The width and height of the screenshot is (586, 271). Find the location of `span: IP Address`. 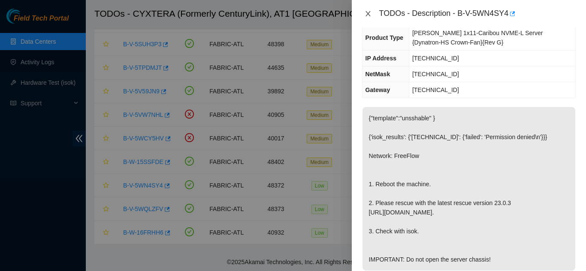

span: IP Address is located at coordinates (381, 58).